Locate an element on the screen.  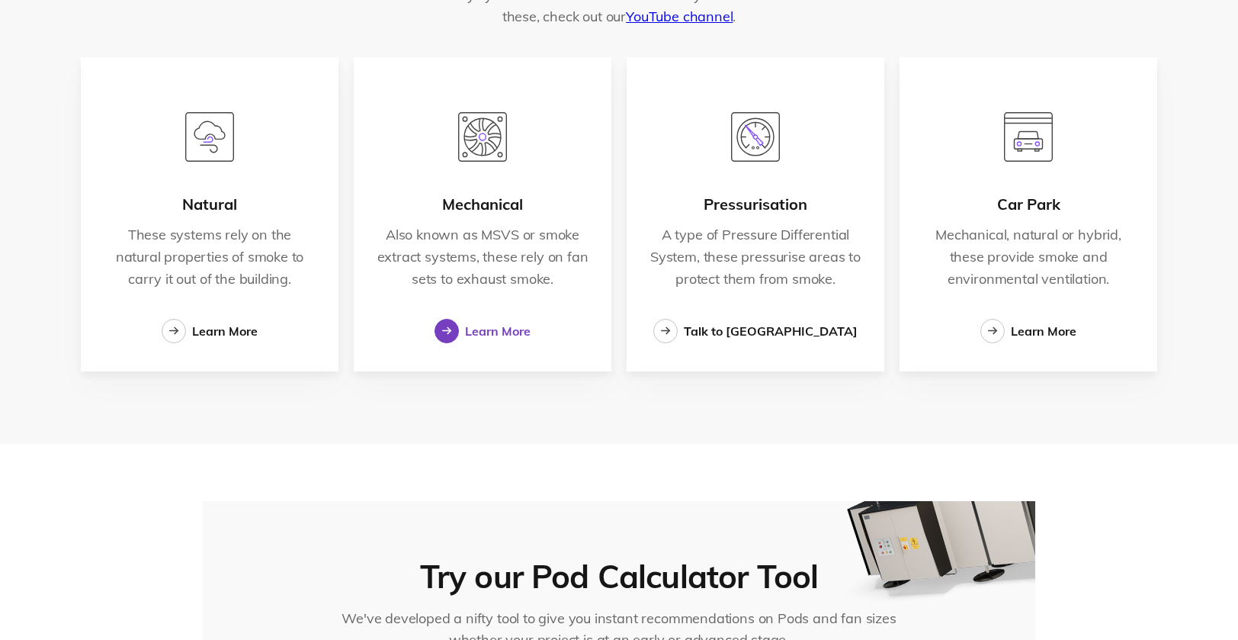
div: Pressurisation is located at coordinates (755, 204).